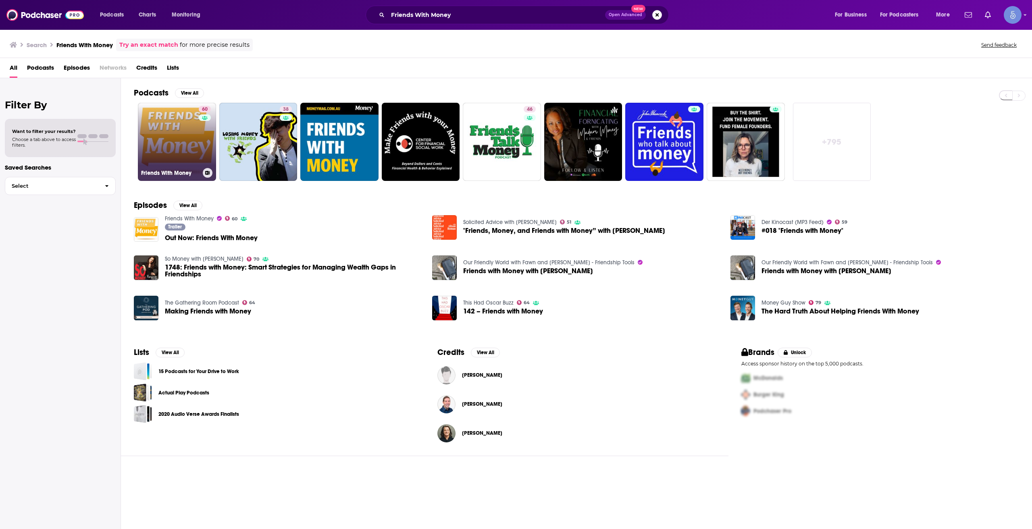 Image resolution: width=1032 pixels, height=529 pixels. What do you see at coordinates (488, 303) in the screenshot?
I see `a: This Had Oscar Buzz` at bounding box center [488, 303].